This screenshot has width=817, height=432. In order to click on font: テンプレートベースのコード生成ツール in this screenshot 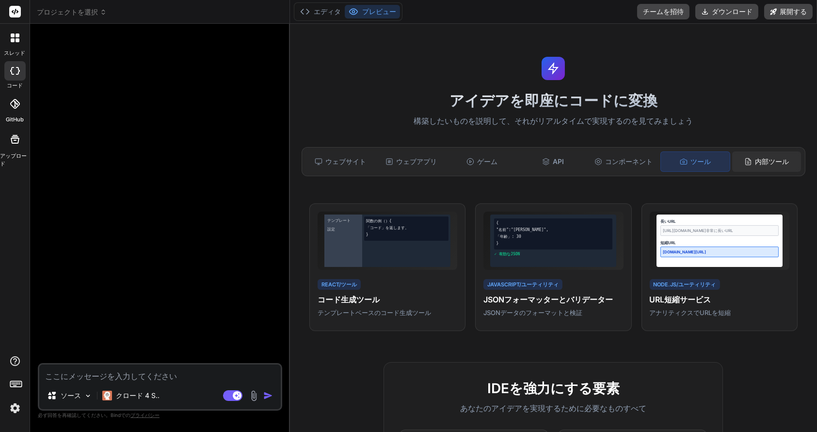, I will do `click(374, 312)`.